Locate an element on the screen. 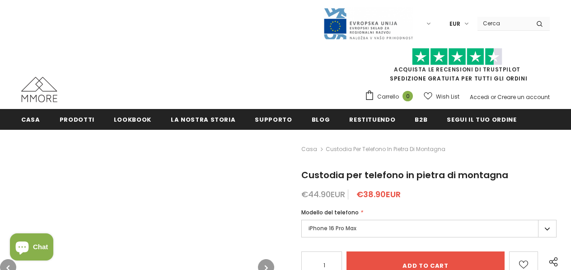  a: B2B is located at coordinates (421, 119).